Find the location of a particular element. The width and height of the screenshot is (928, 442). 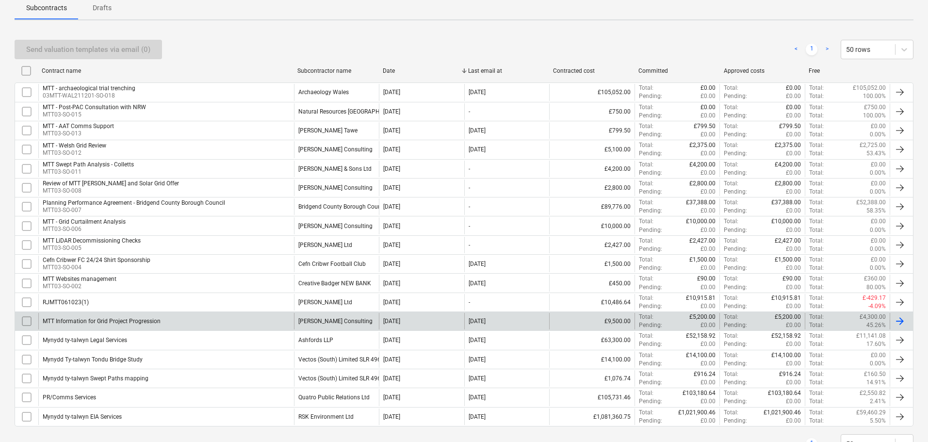

p: MTT03-SO-012 is located at coordinates (74, 153).